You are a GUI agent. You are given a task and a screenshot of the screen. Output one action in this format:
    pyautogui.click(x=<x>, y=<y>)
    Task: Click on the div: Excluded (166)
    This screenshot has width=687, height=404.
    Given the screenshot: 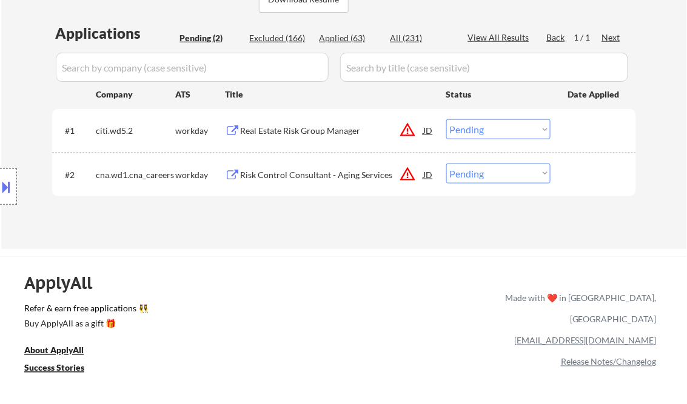 What is the action you would take?
    pyautogui.click(x=280, y=38)
    